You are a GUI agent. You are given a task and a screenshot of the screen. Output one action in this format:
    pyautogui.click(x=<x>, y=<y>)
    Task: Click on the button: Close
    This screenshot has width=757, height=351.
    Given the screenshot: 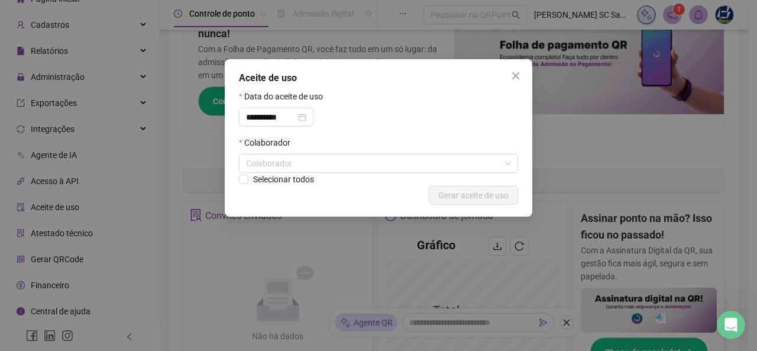 What is the action you would take?
    pyautogui.click(x=516, y=76)
    